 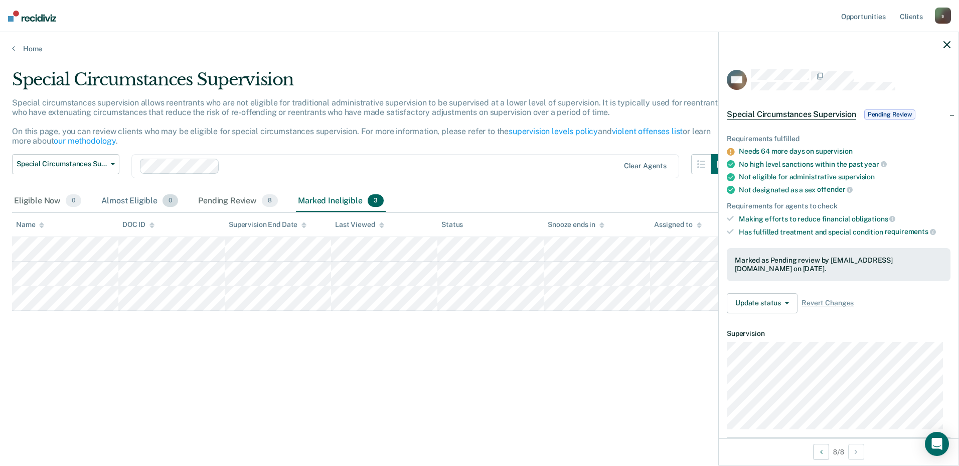 What do you see at coordinates (267, 224) in the screenshot?
I see `div: Supervision End Date` at bounding box center [267, 224].